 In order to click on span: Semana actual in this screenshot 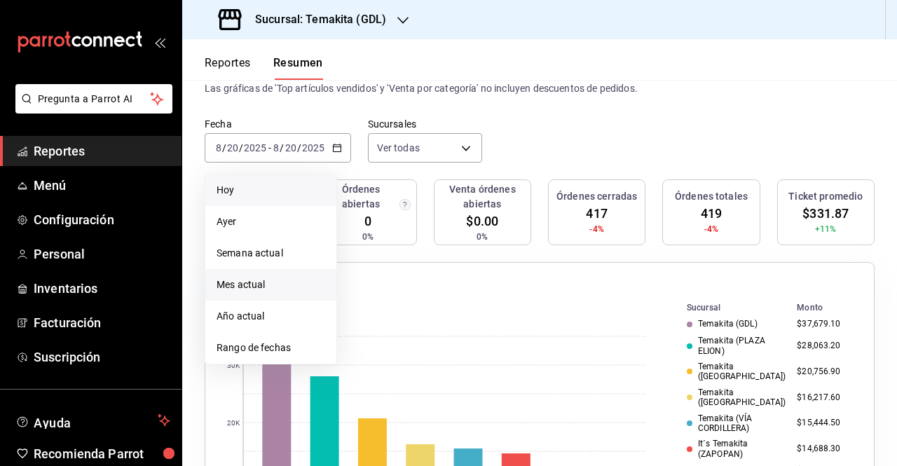, I will do `click(271, 253)`.